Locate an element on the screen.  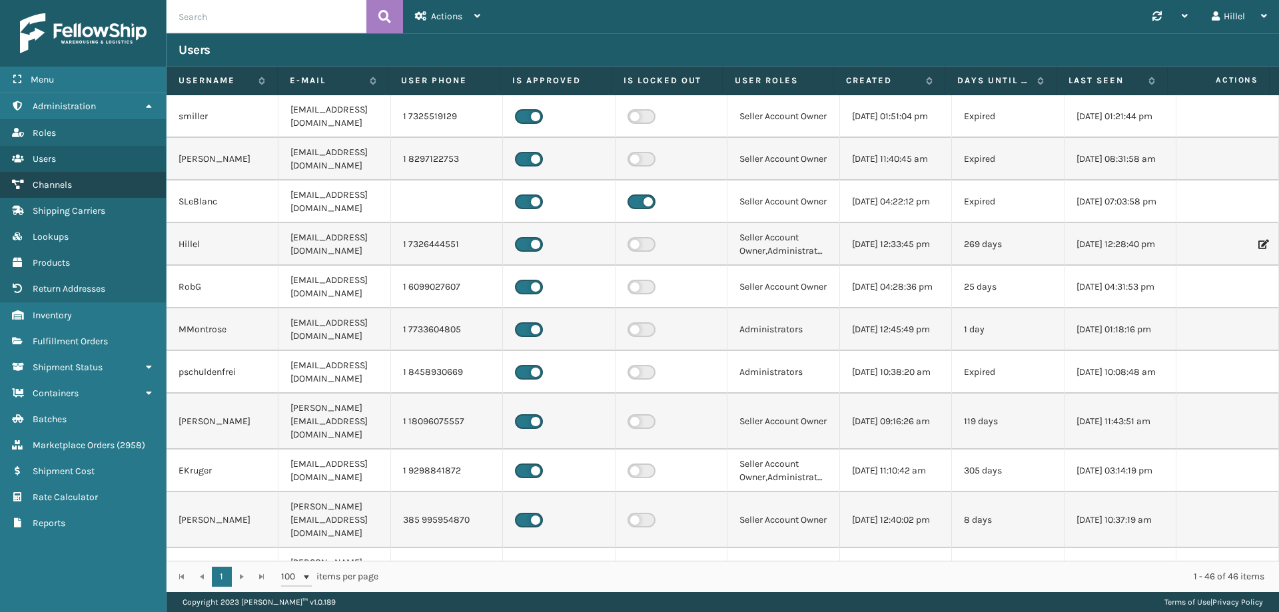
label: Is Approved is located at coordinates (556, 81).